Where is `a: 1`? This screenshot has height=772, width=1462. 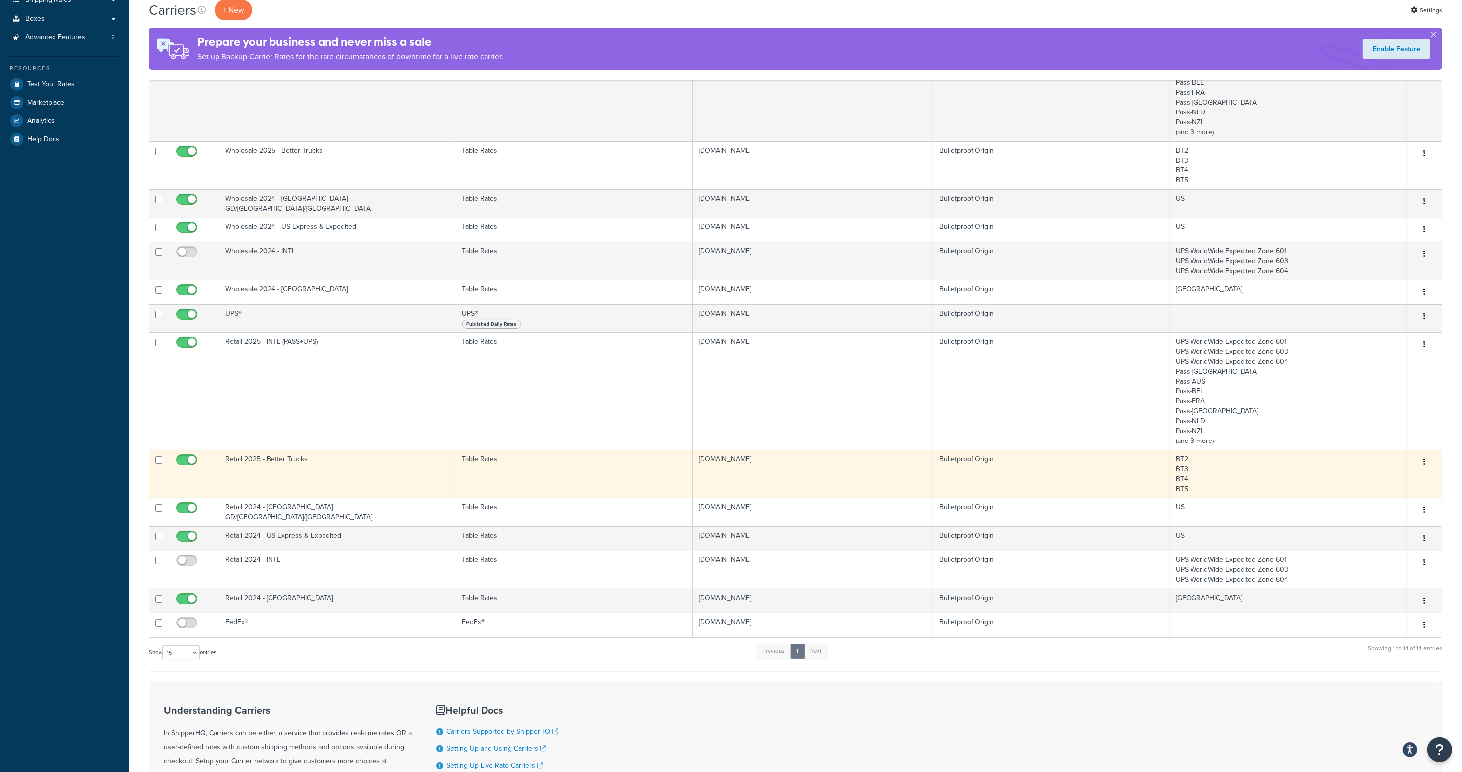
a: 1 is located at coordinates (798, 651).